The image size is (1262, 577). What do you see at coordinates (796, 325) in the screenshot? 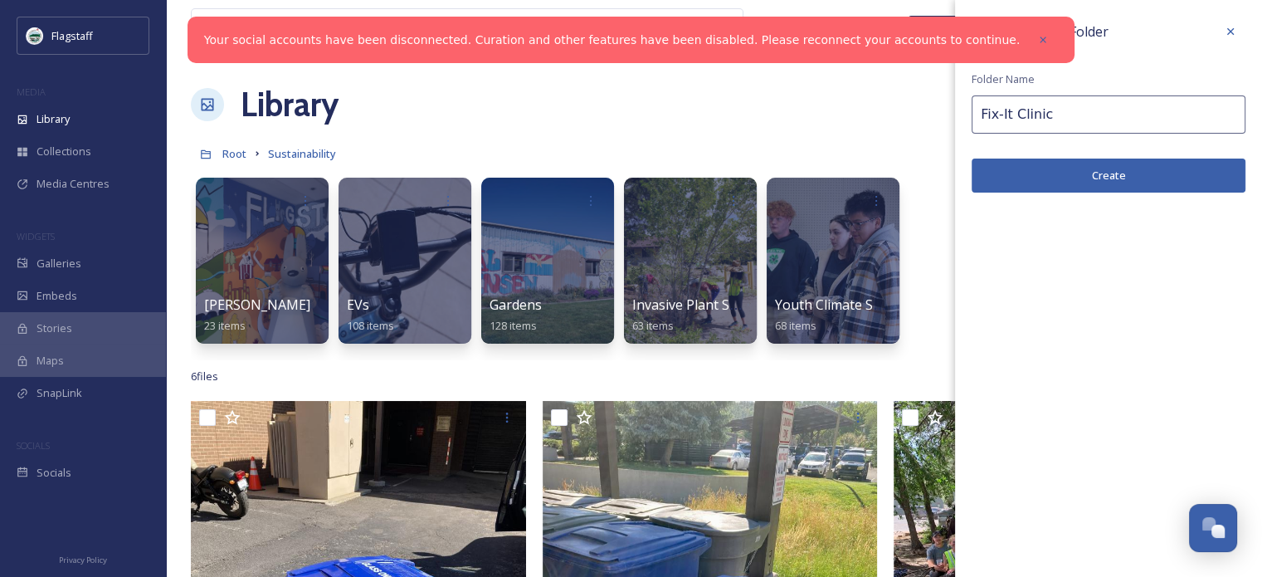
I see `span: 68 items` at bounding box center [796, 325].